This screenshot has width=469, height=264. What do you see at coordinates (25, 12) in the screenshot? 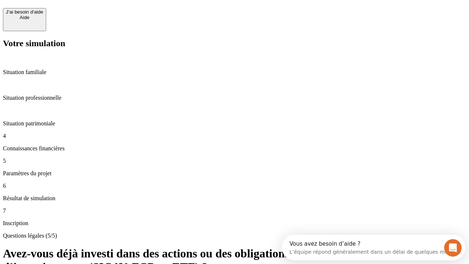
I see `div: J’ai besoin d'aide` at bounding box center [25, 12].